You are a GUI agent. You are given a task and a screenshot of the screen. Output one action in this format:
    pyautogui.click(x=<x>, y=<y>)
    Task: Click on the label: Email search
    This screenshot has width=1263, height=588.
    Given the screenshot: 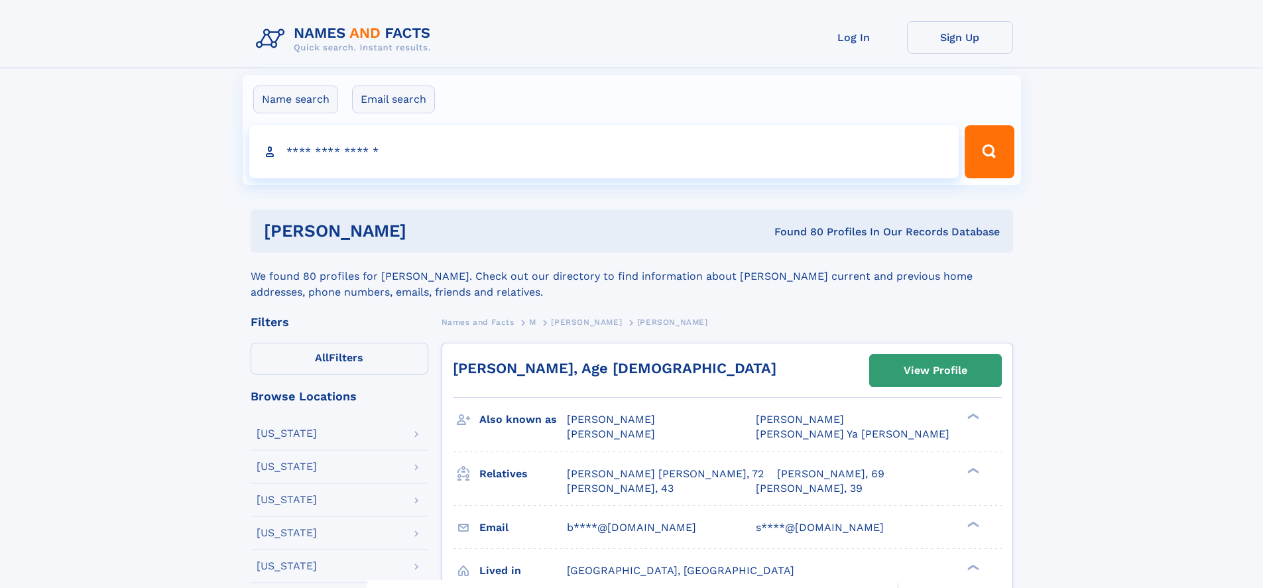 What is the action you would take?
    pyautogui.click(x=393, y=99)
    